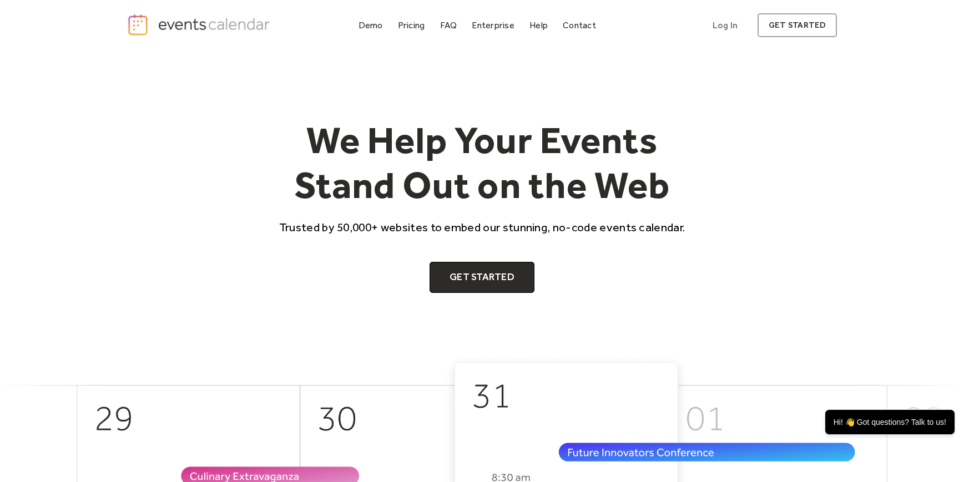 The height and width of the screenshot is (482, 964). What do you see at coordinates (725, 25) in the screenshot?
I see `a: Log In` at bounding box center [725, 25].